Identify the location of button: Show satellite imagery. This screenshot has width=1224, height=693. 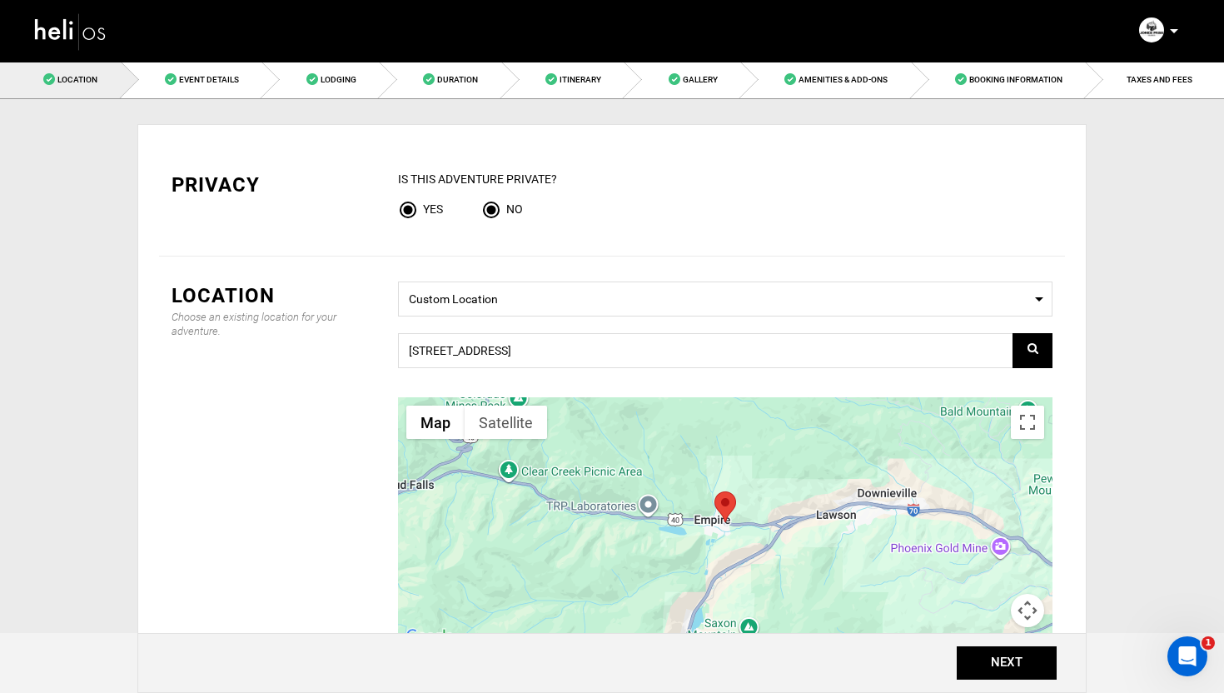
(506, 422).